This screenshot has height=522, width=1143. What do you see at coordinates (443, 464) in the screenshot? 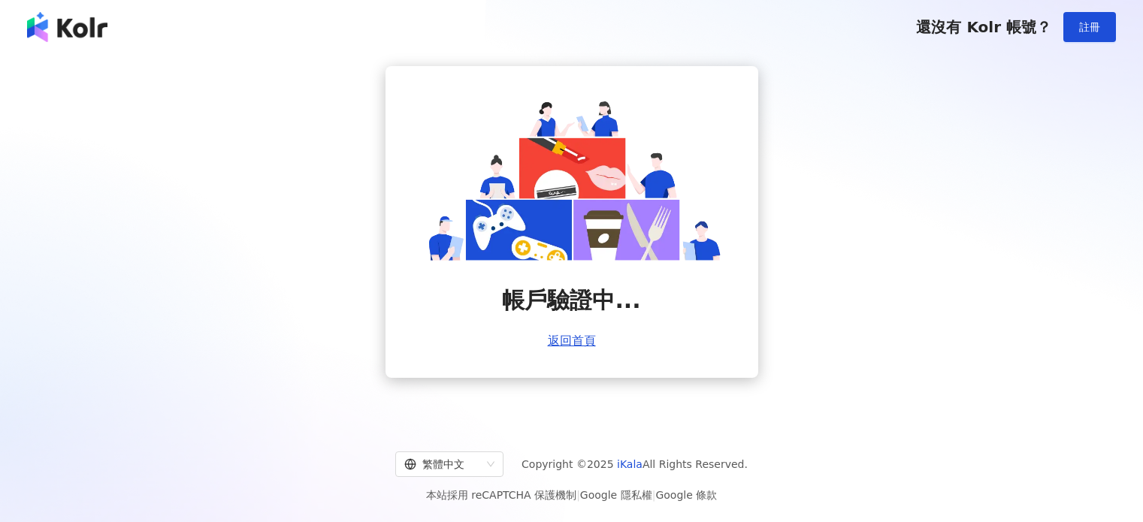
I see `div: 繁體中文` at bounding box center [443, 464].